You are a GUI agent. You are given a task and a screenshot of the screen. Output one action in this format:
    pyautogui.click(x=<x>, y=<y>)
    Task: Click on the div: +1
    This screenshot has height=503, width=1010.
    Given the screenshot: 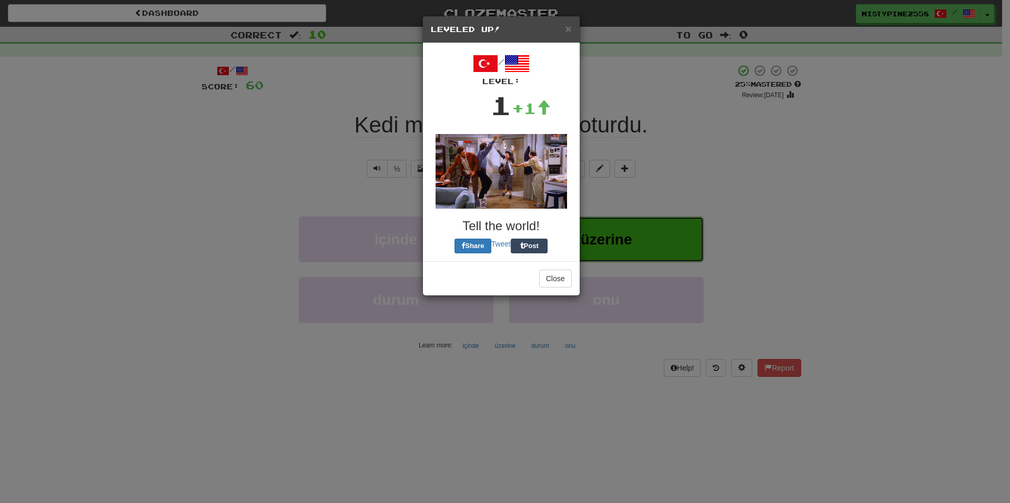 What is the action you would take?
    pyautogui.click(x=531, y=108)
    